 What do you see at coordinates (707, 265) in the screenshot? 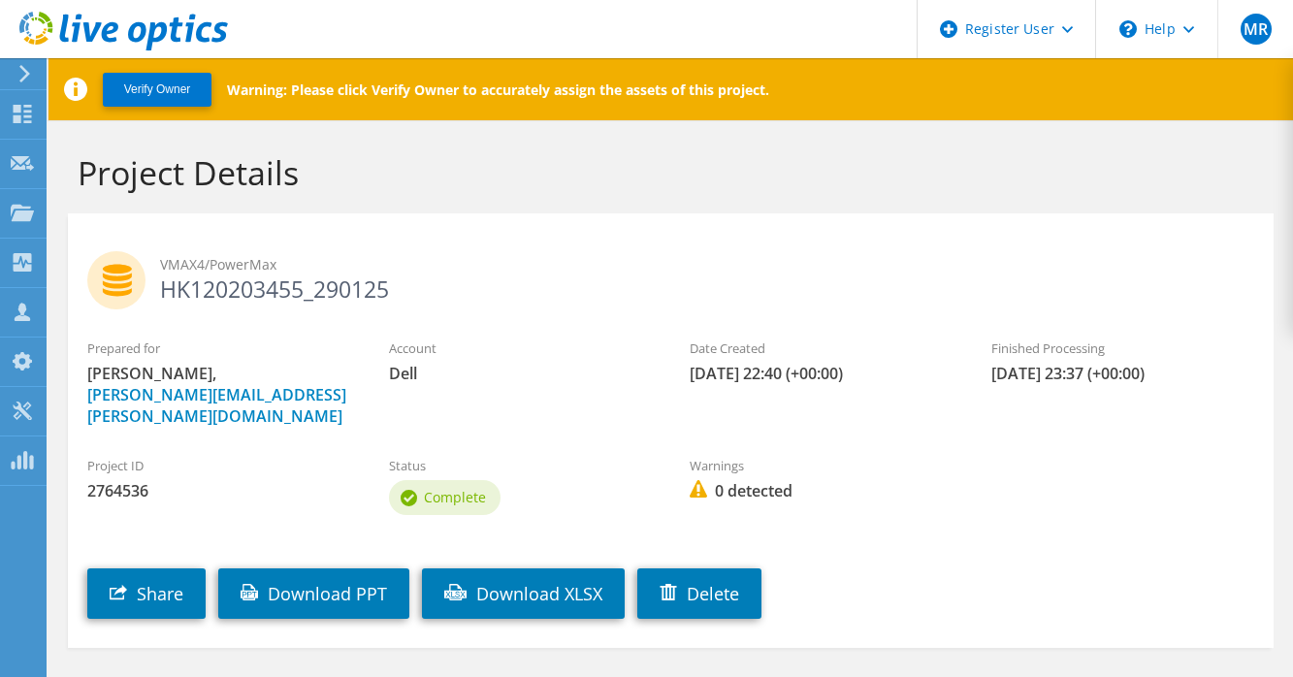
I see `span: VMAX4/PowerMax` at bounding box center [707, 265].